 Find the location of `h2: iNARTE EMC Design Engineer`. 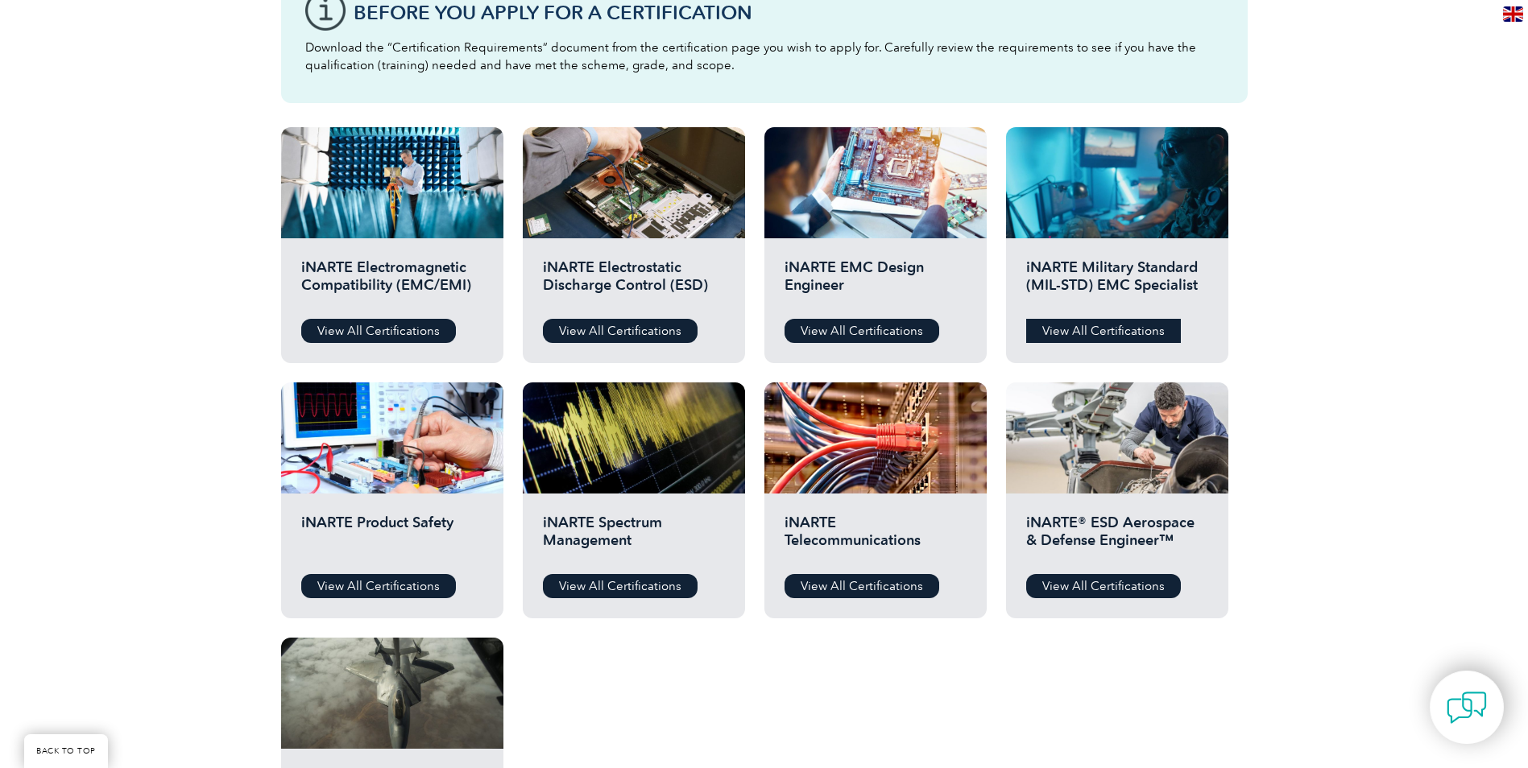

h2: iNARTE EMC Design Engineer is located at coordinates (875, 283).